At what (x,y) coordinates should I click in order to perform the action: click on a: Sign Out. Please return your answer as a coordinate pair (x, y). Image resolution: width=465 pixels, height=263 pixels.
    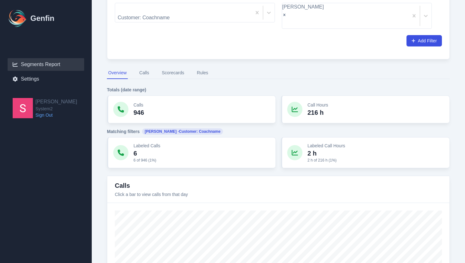
    Looking at the image, I should click on (56, 115).